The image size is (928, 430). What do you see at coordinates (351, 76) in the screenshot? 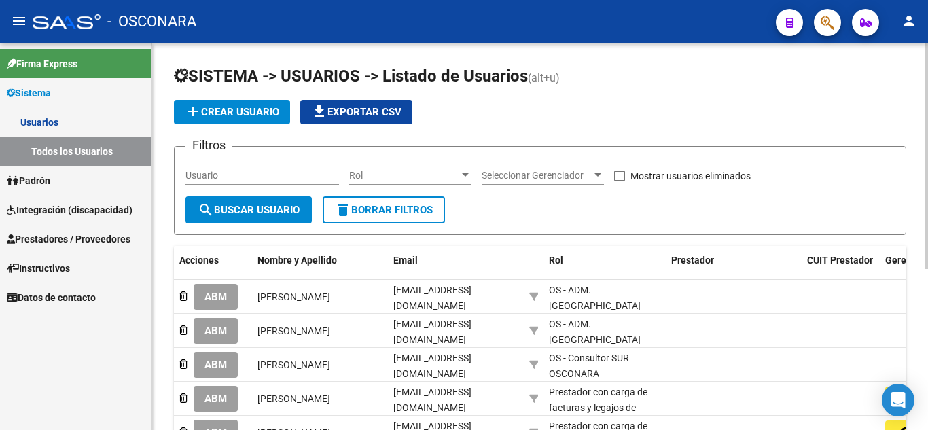
I see `span: SISTEMA -> USUARIOS -> Listado de Usuarios` at bounding box center [351, 76].